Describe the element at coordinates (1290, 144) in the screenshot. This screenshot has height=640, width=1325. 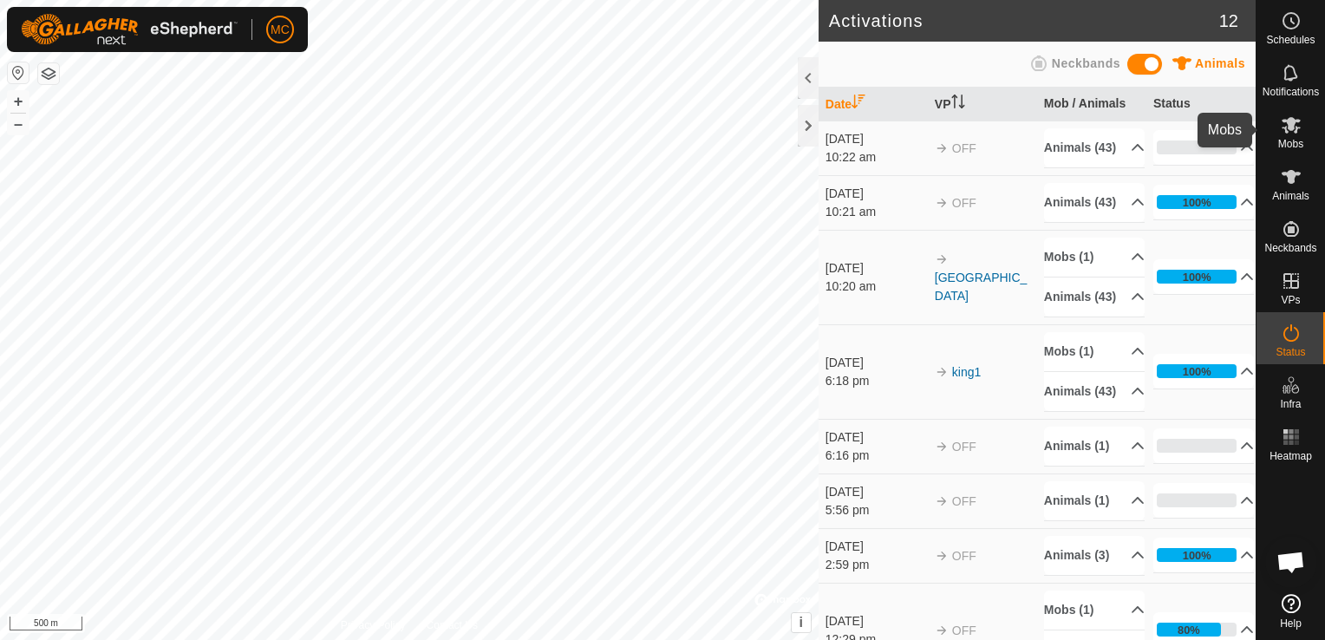
I see `span: Mobs` at that location.